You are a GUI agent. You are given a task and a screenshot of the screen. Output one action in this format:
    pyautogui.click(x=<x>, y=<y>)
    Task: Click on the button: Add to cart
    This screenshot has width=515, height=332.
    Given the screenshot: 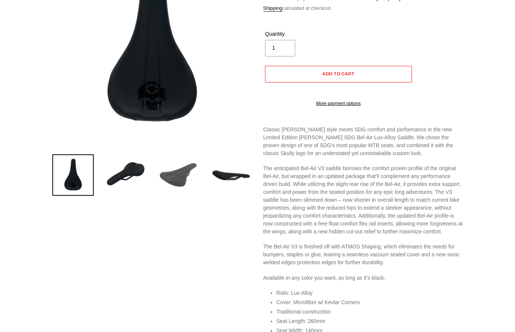 What is the action you would take?
    pyautogui.click(x=339, y=74)
    